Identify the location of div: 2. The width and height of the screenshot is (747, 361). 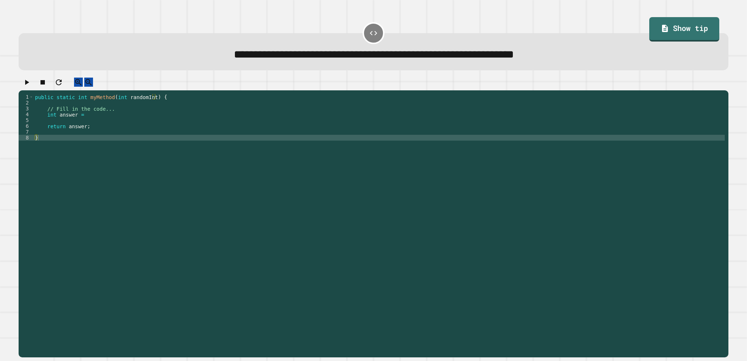
(26, 103).